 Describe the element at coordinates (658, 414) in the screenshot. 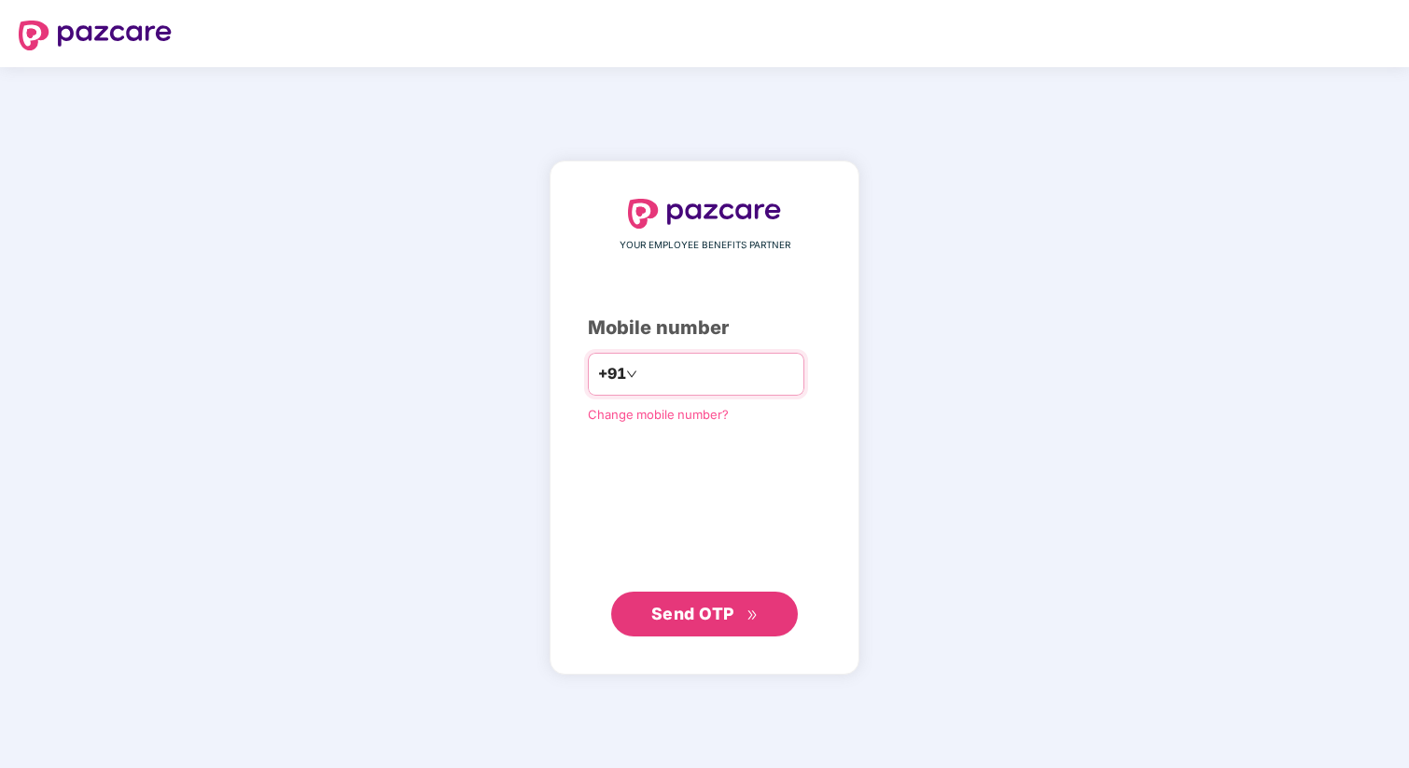

I see `a: Change mobile number?` at that location.